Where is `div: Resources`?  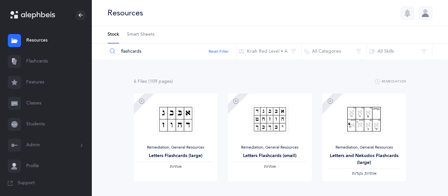 div: Resources is located at coordinates (125, 13).